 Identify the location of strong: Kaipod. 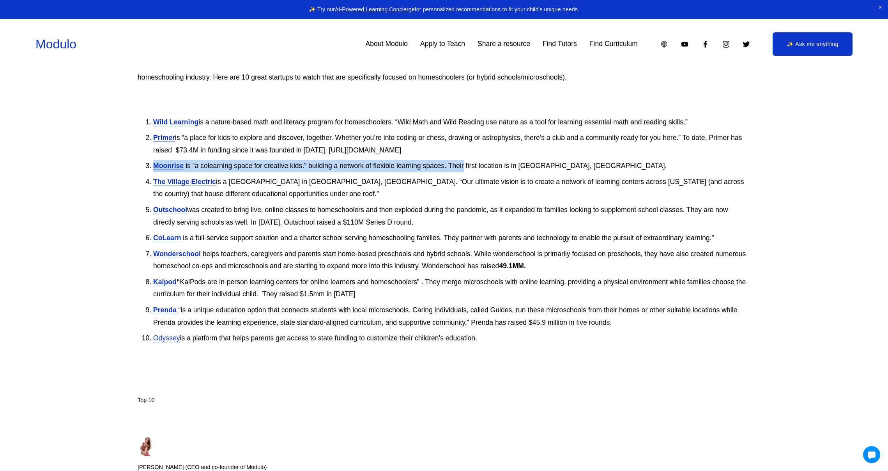
(165, 282).